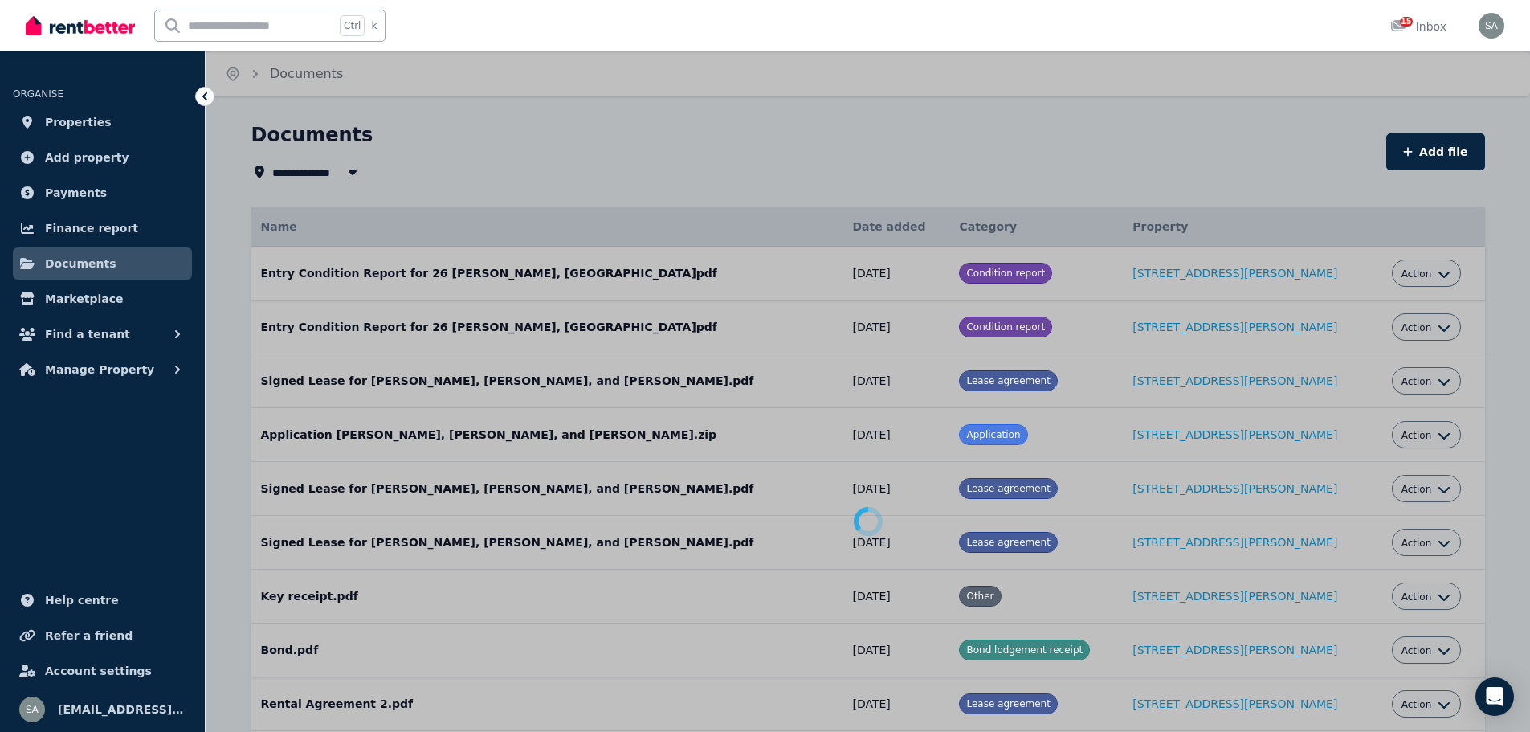  I want to click on a: Payments, so click(102, 193).